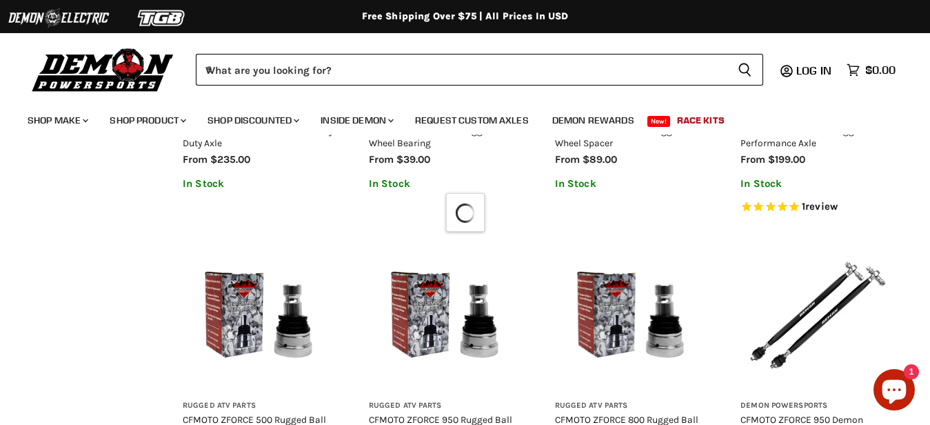 This screenshot has height=425, width=930. Describe the element at coordinates (479, 70) in the screenshot. I see `form: Product` at that location.